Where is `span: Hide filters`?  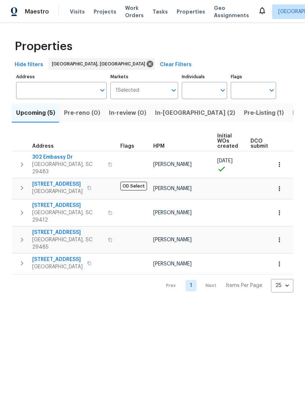
span: Hide filters is located at coordinates (29, 65).